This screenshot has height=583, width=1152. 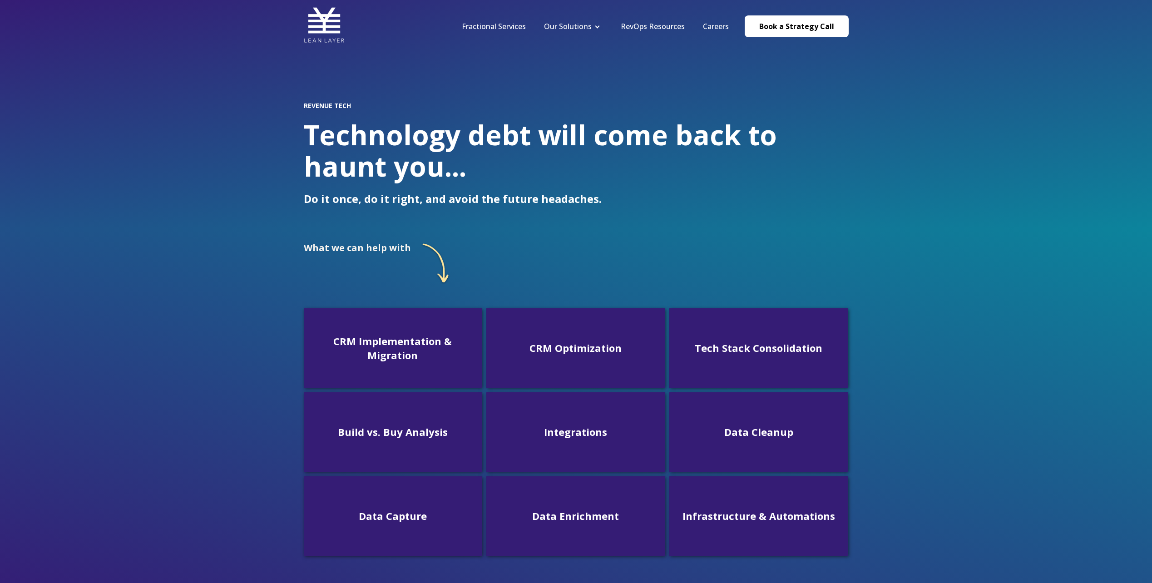 What do you see at coordinates (393, 432) in the screenshot?
I see `h3: Build vs. Buy Analysis` at bounding box center [393, 432].